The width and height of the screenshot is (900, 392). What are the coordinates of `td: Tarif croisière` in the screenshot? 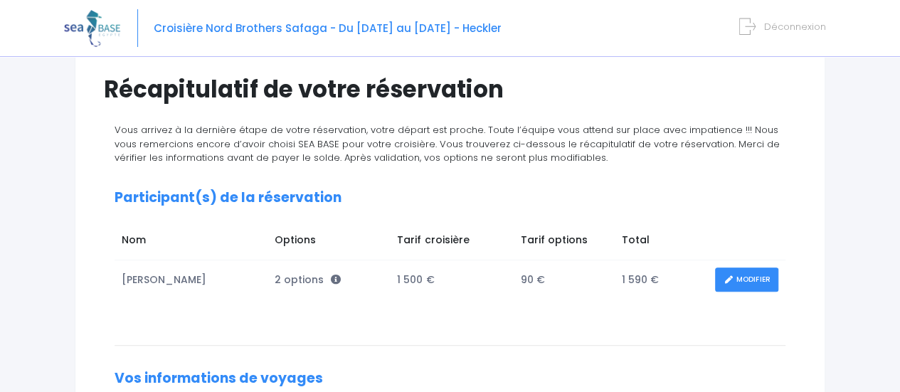 It's located at (453, 243).